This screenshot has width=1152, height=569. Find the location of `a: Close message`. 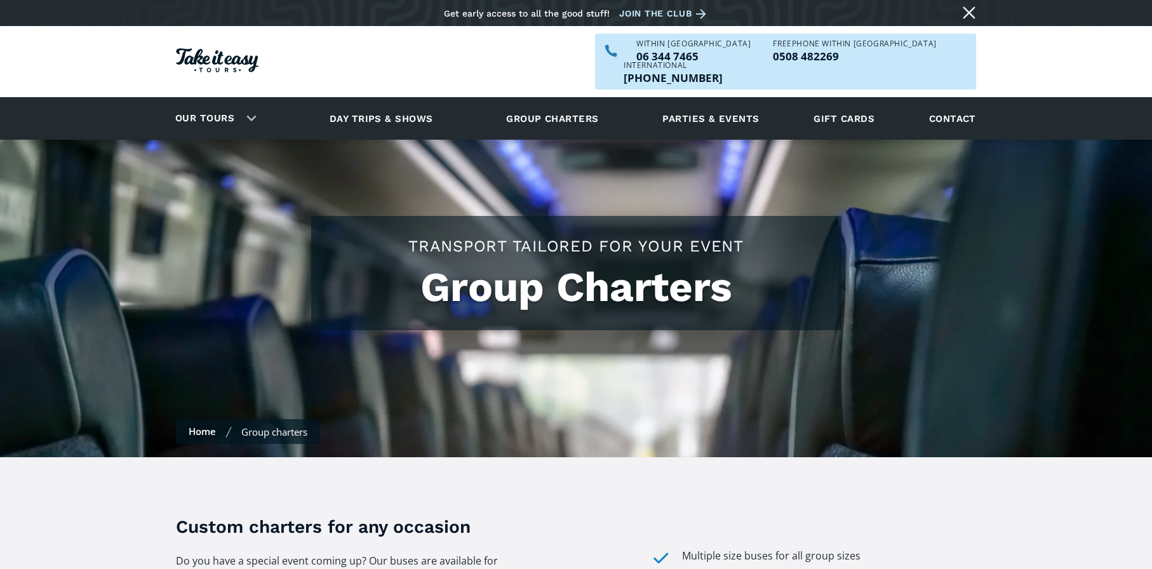

a: Close message is located at coordinates (969, 13).